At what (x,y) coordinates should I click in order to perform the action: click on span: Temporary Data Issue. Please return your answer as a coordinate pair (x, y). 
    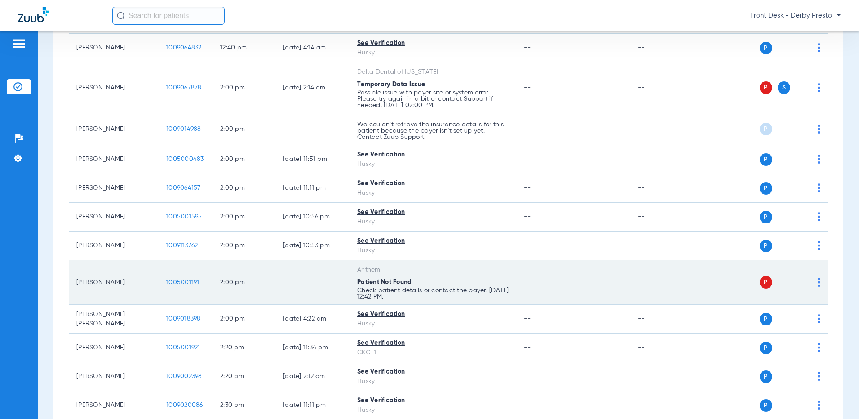
    Looking at the image, I should click on (391, 85).